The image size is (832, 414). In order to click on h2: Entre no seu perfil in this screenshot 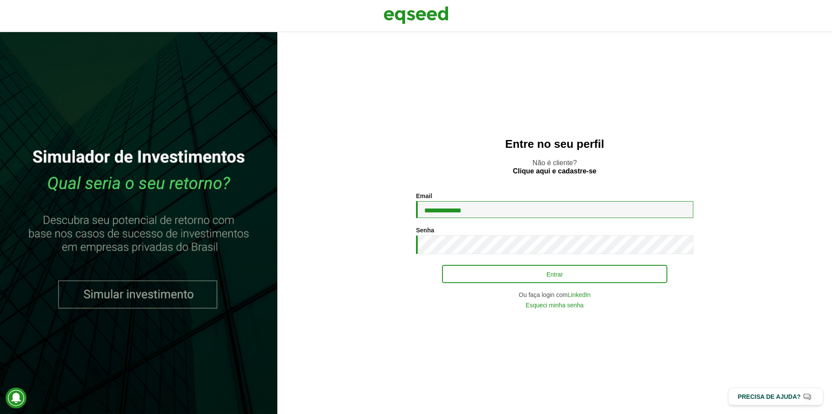, I will do `click(555, 144)`.